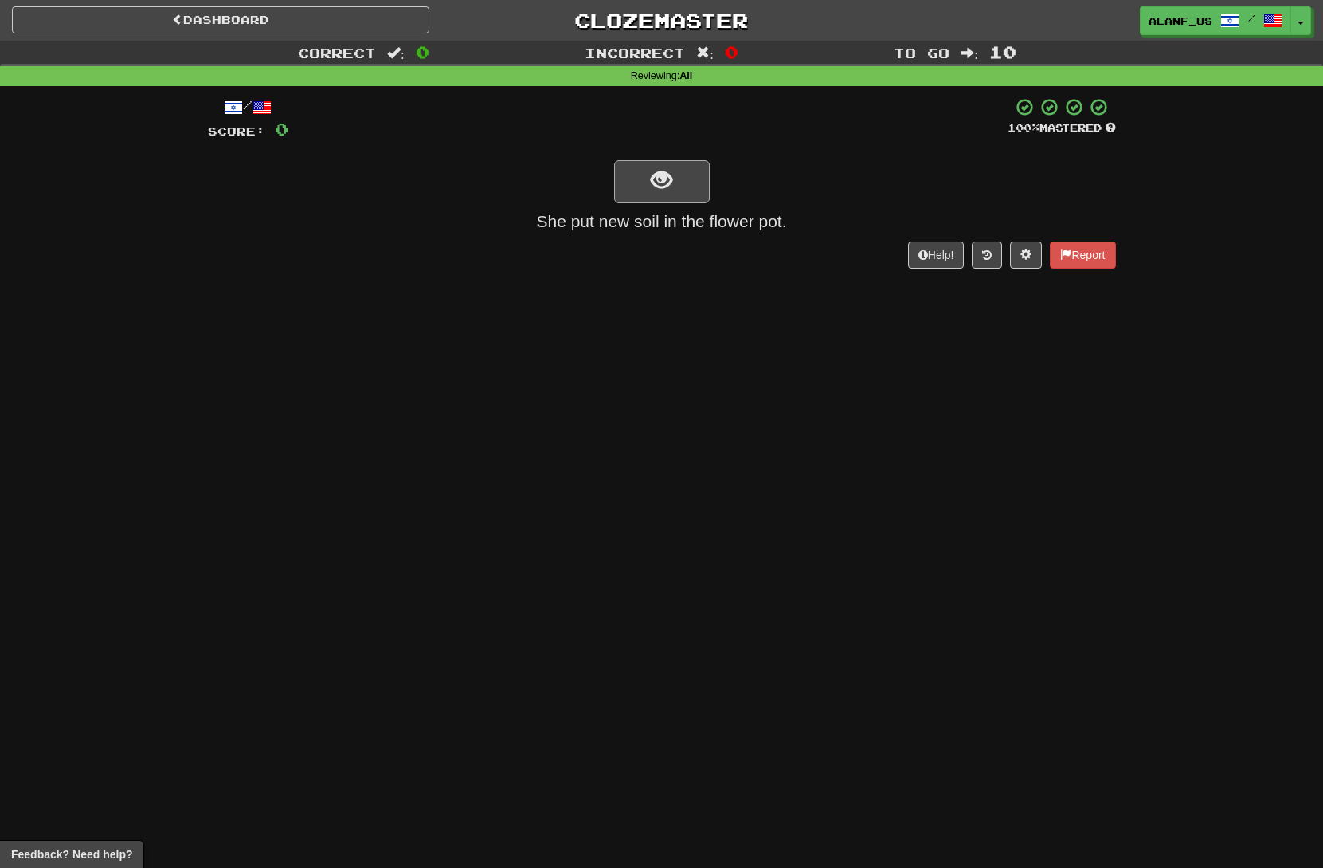  What do you see at coordinates (337, 53) in the screenshot?
I see `span: Correct` at bounding box center [337, 53].